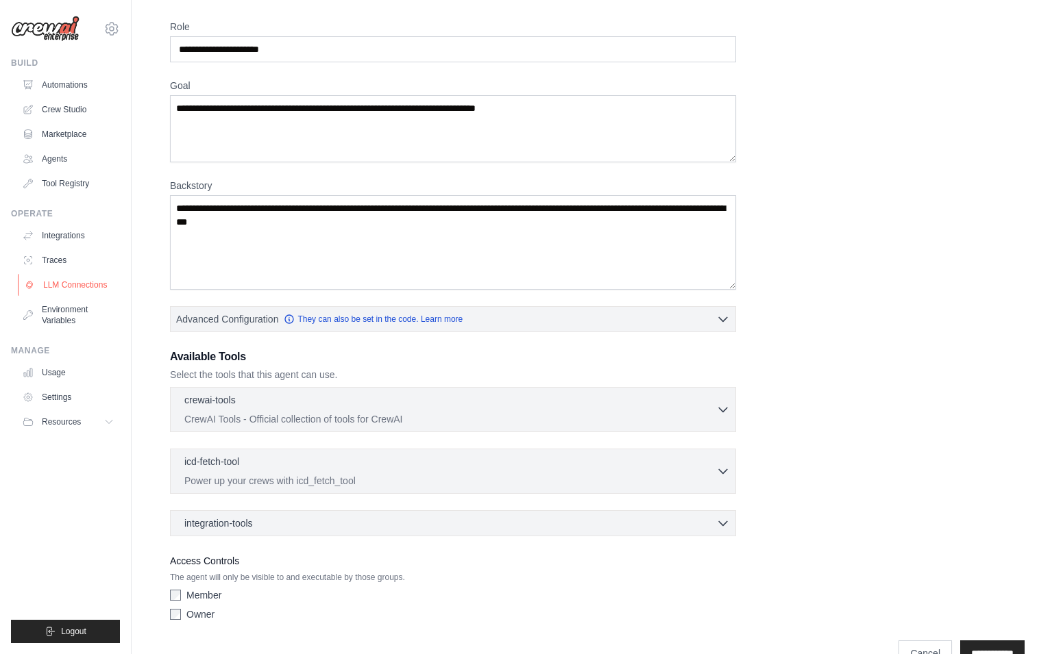 This screenshot has width=1063, height=654. What do you see at coordinates (219, 524) in the screenshot?
I see `span: integration-tools` at bounding box center [219, 524].